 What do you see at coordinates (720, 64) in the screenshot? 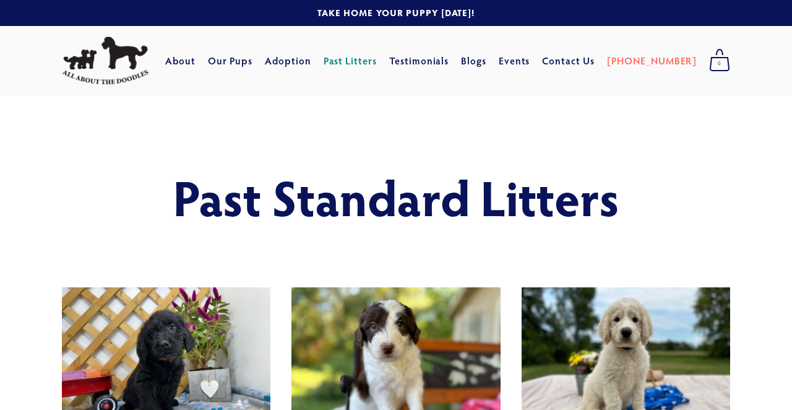
I see `span: 0` at bounding box center [720, 64].